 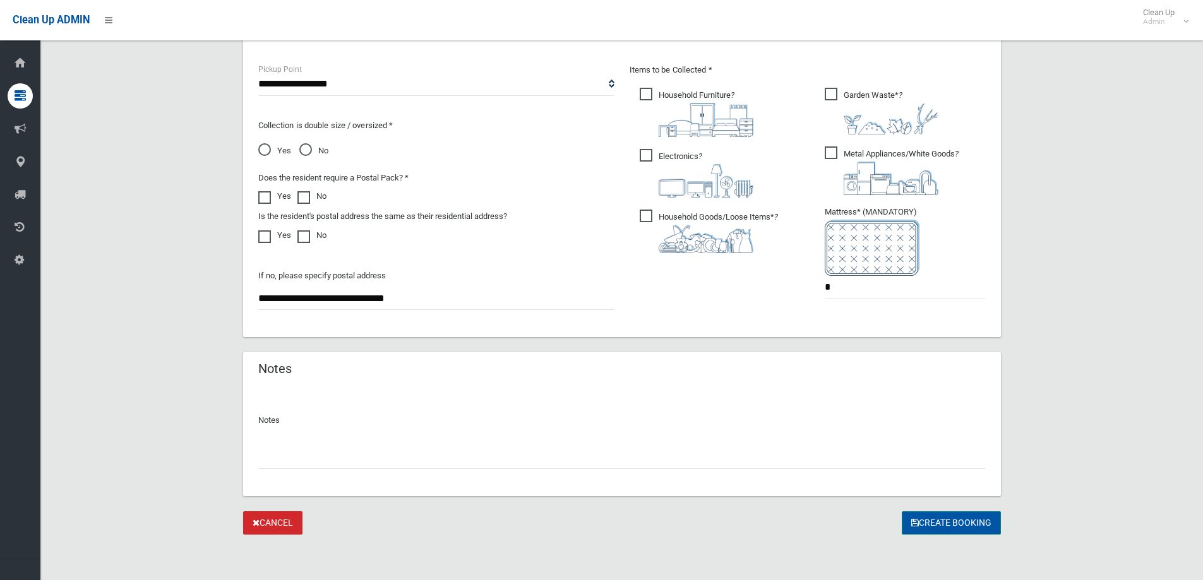 What do you see at coordinates (881, 111) in the screenshot?
I see `span: Garden Waste*` at bounding box center [881, 111].